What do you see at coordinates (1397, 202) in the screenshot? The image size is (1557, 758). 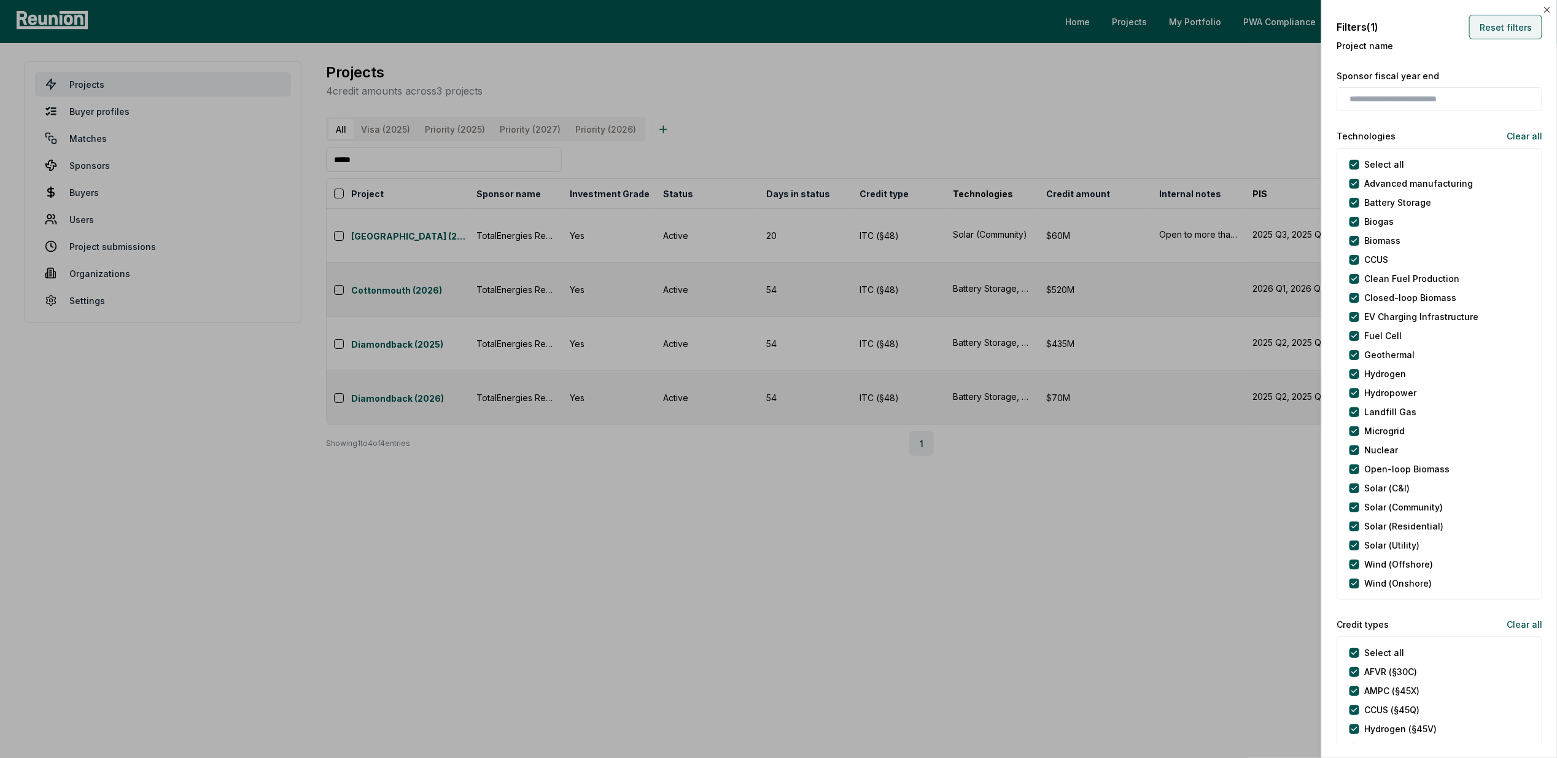 I see `label: Battery Storage` at bounding box center [1397, 202].